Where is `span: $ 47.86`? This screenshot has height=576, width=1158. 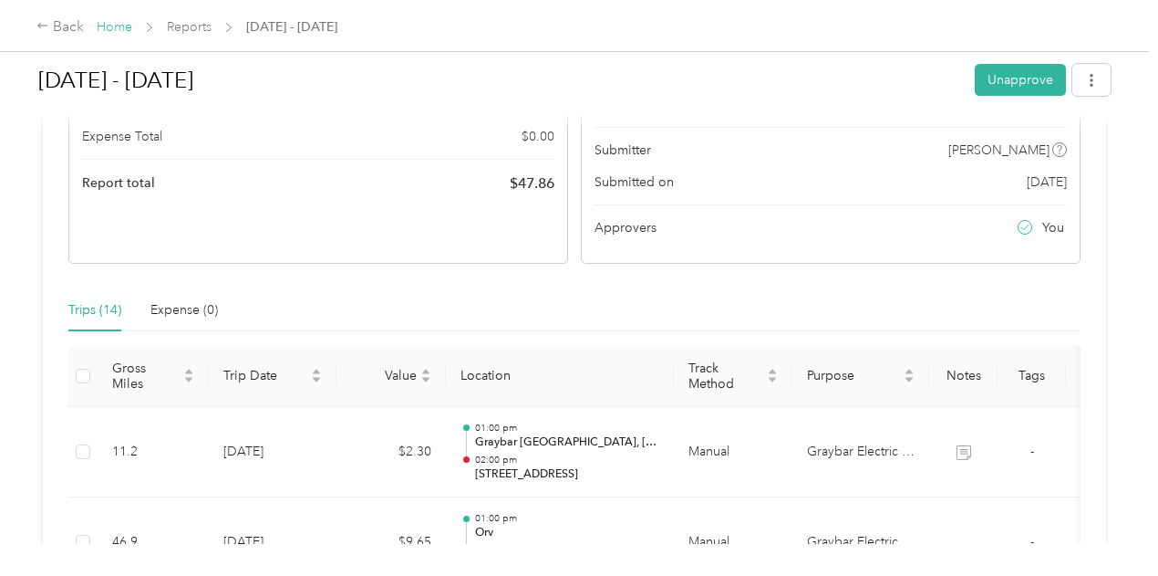
span: $ 47.86 is located at coordinates (532, 183).